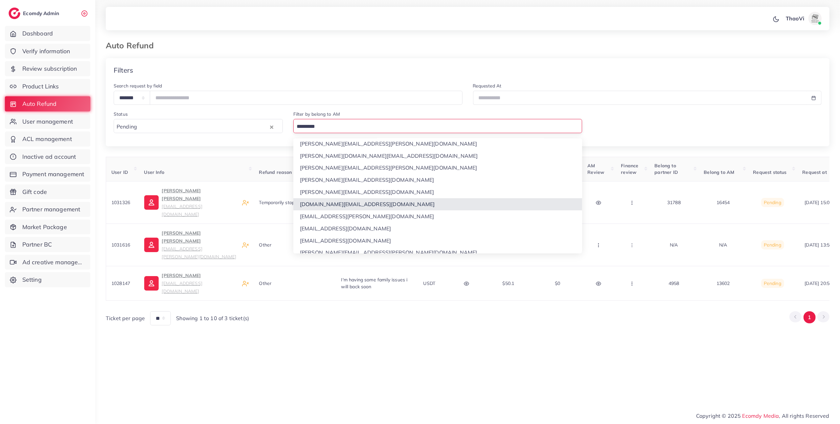  I want to click on span: $0, so click(558, 283).